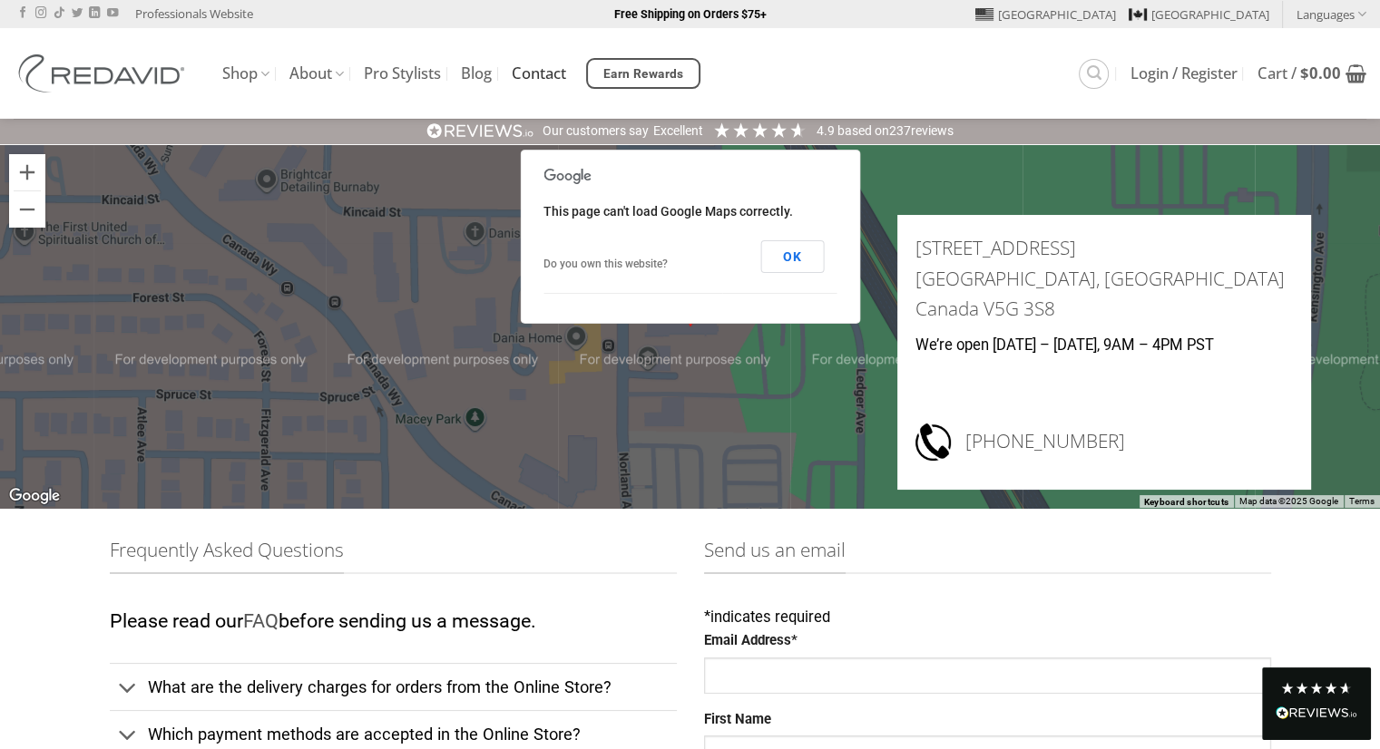 This screenshot has height=749, width=1380. What do you see at coordinates (863, 131) in the screenshot?
I see `span: Based on` at bounding box center [863, 131].